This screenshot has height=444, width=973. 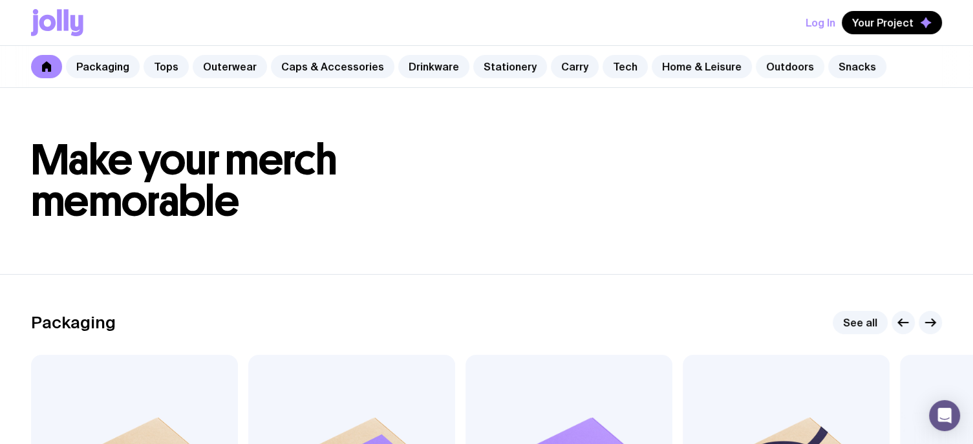 What do you see at coordinates (332, 67) in the screenshot?
I see `a: Caps & Accessories` at bounding box center [332, 67].